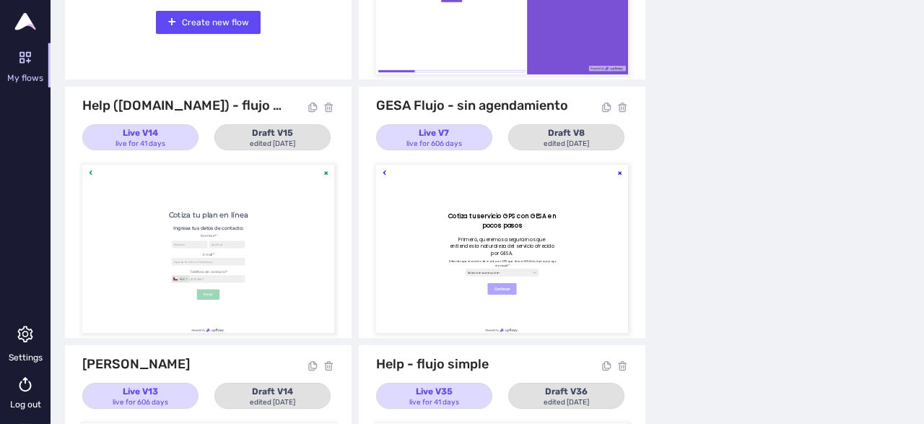  What do you see at coordinates (140, 137) in the screenshot?
I see `button: Live V14live for 41 days` at bounding box center [140, 137].